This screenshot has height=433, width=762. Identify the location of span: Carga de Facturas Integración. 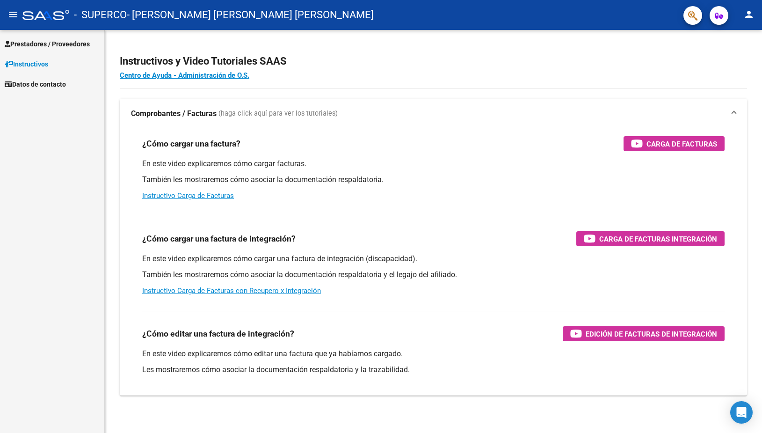
(658, 239).